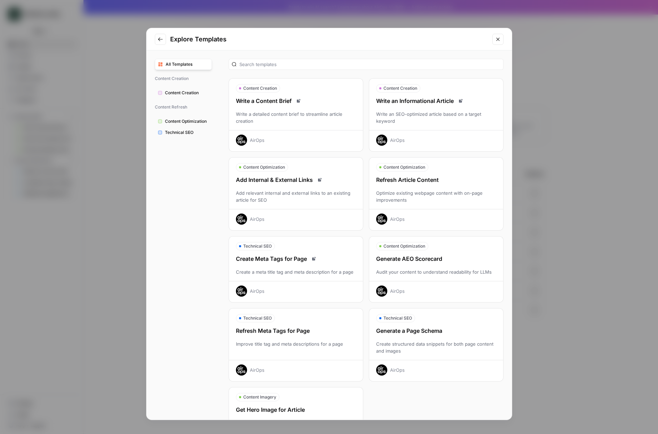  I want to click on div: Write an Informational Article, so click(436, 101).